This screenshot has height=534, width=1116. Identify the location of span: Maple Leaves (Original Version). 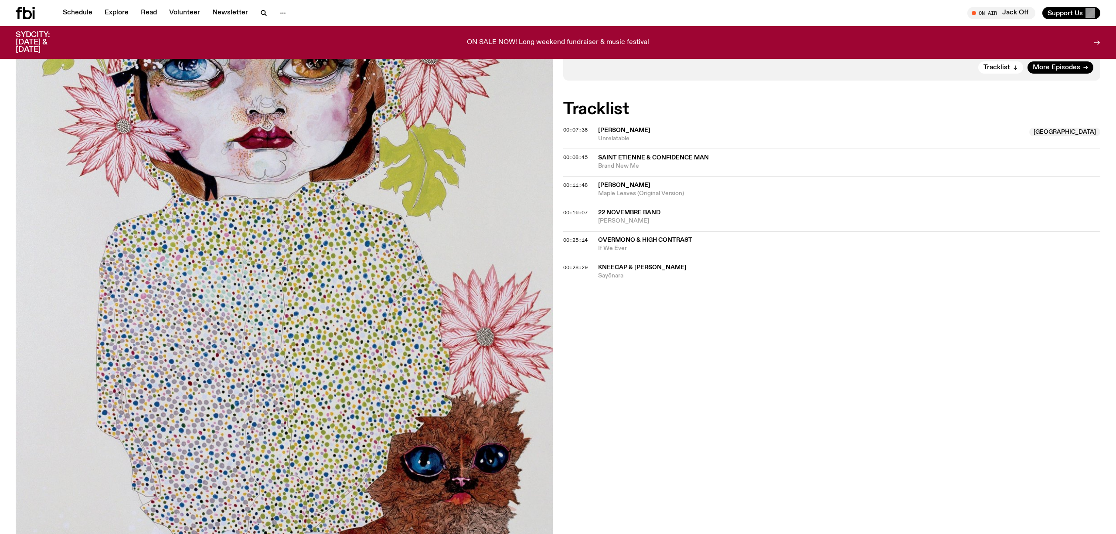
(849, 194).